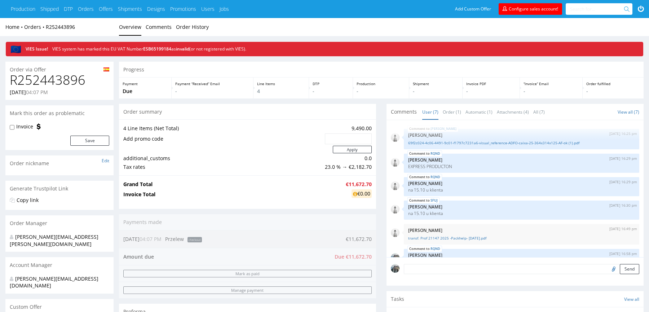 Image resolution: width=649 pixels, height=312 pixels. Describe the element at coordinates (156, 9) in the screenshot. I see `a: Designs` at that location.